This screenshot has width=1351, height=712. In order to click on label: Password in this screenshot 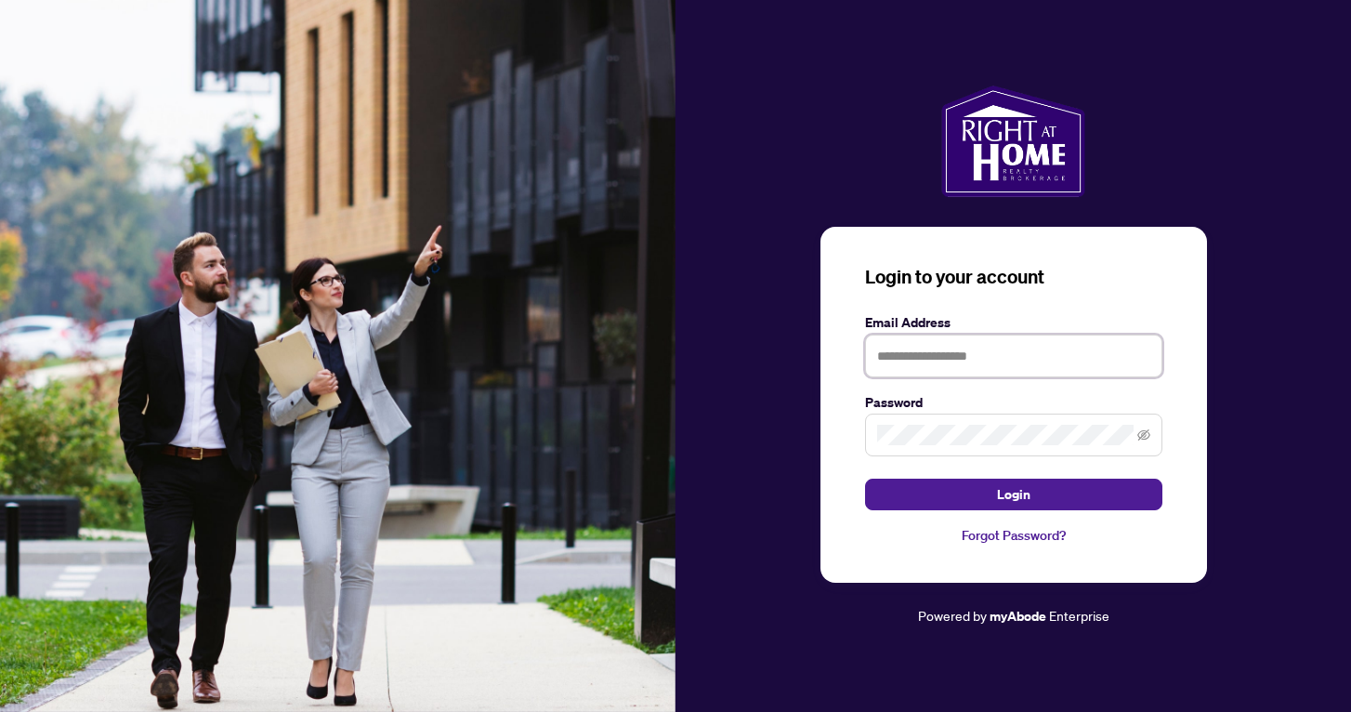, I will do `click(1014, 402)`.